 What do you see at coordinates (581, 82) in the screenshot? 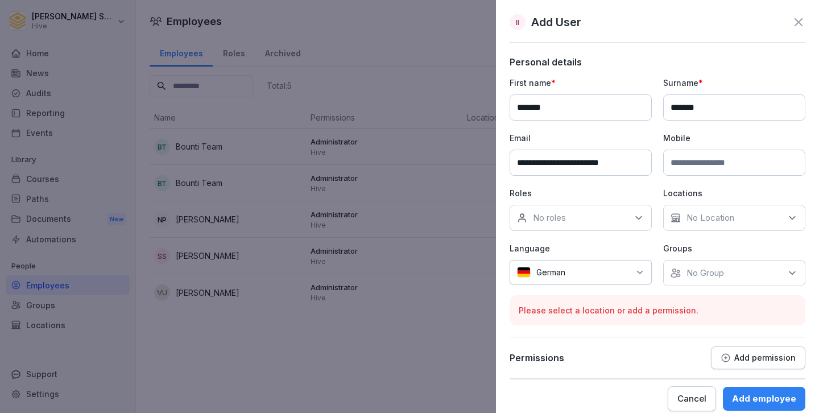
I see `p: First name` at bounding box center [581, 82].